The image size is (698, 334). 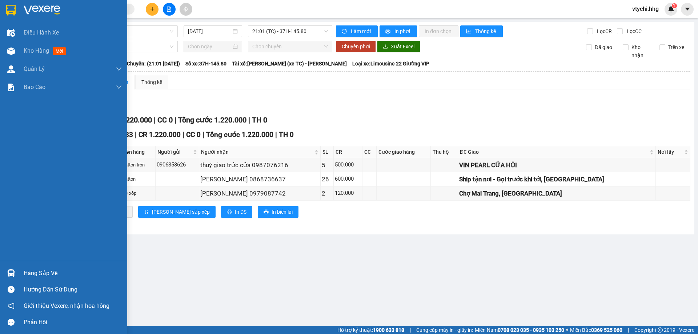 What do you see at coordinates (348, 165) in the screenshot?
I see `div: 500.000` at bounding box center [348, 165].